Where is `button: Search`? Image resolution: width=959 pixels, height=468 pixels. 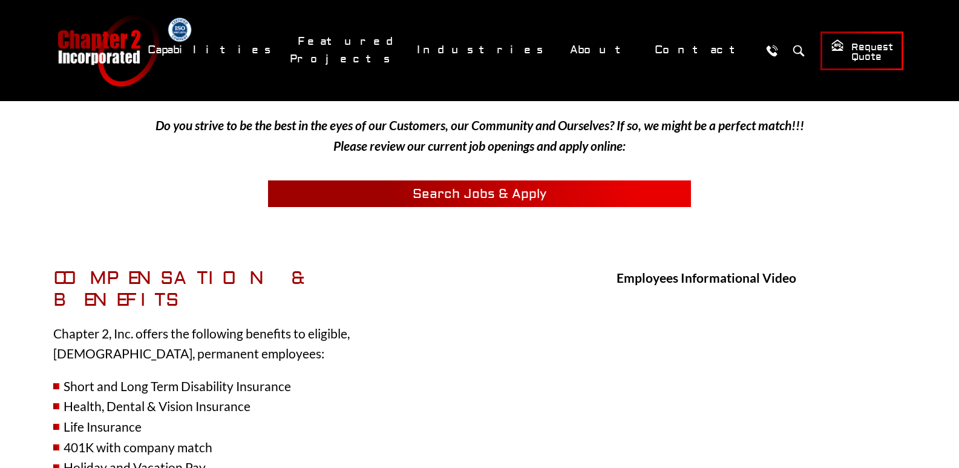 button: Search is located at coordinates (798, 50).